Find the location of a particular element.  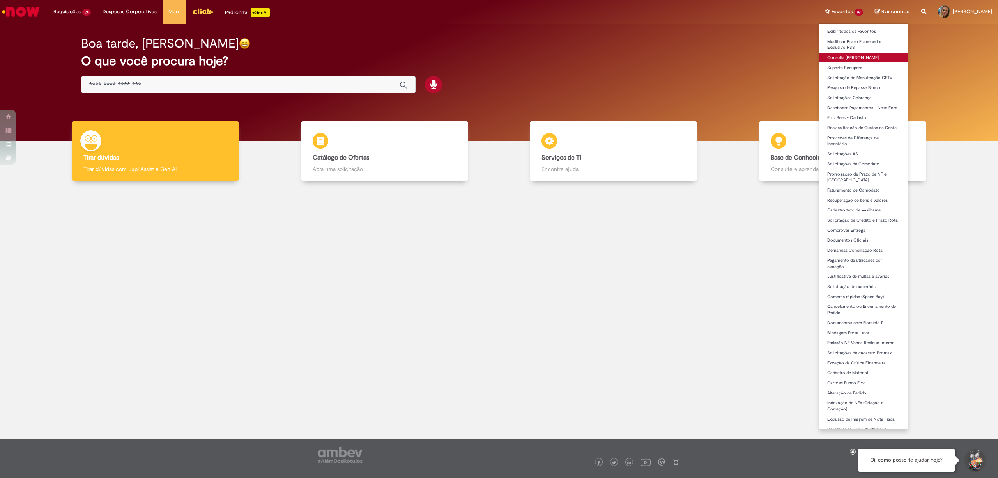

a: Solicitação de Manutenção CFTV is located at coordinates (864, 78).